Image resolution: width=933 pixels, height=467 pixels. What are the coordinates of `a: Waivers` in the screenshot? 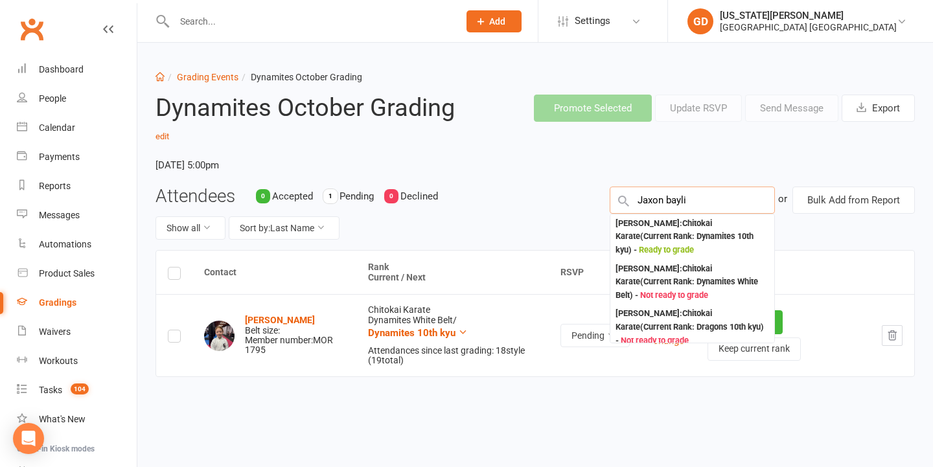 It's located at (76, 332).